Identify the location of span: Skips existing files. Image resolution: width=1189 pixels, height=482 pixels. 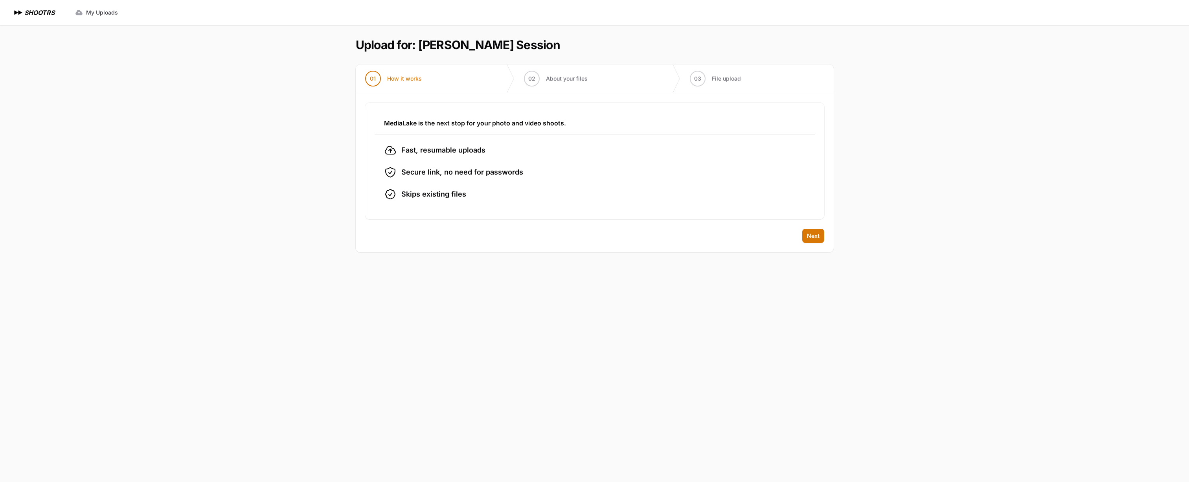
(434, 194).